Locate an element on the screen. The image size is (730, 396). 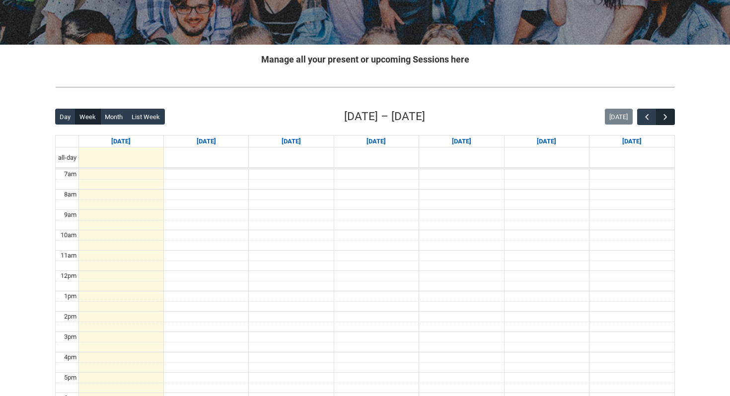
button: Week is located at coordinates (88, 117).